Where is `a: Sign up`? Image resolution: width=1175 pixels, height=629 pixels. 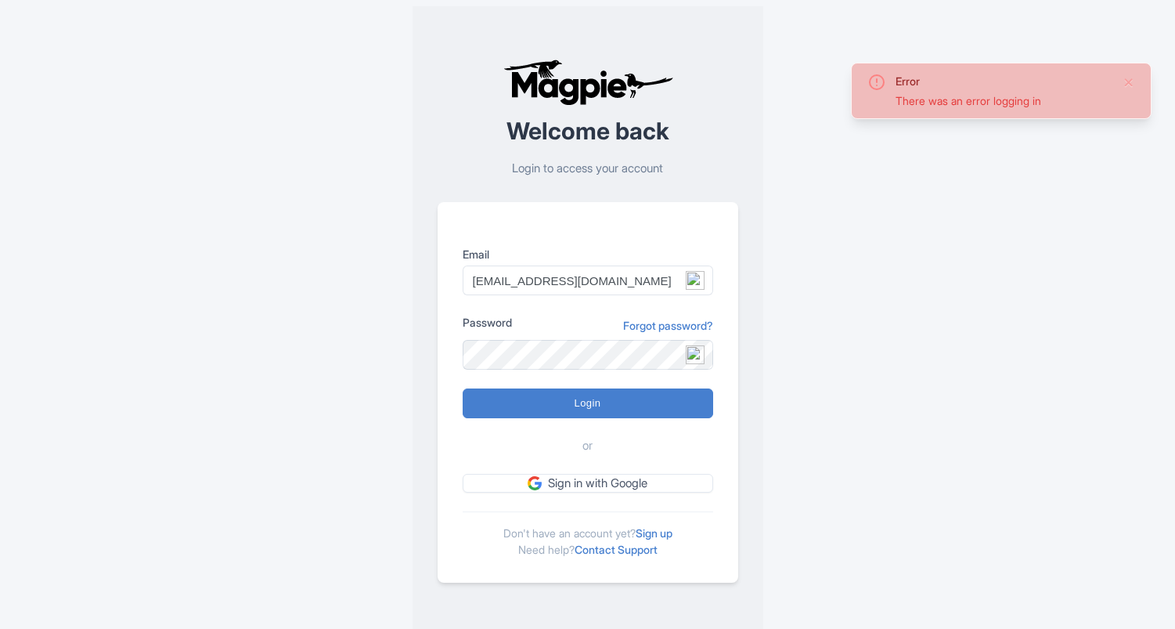
a: Sign up is located at coordinates (654, 532).